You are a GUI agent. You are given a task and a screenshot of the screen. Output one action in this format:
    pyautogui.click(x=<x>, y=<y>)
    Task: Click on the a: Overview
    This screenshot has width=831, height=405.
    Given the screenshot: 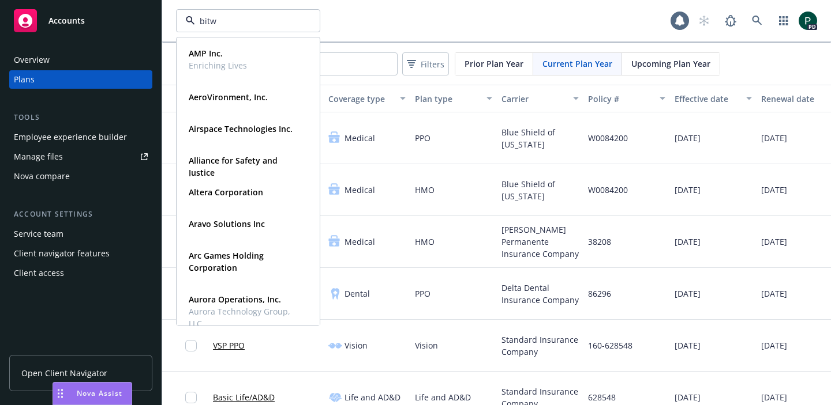 What is the action you would take?
    pyautogui.click(x=81, y=60)
    